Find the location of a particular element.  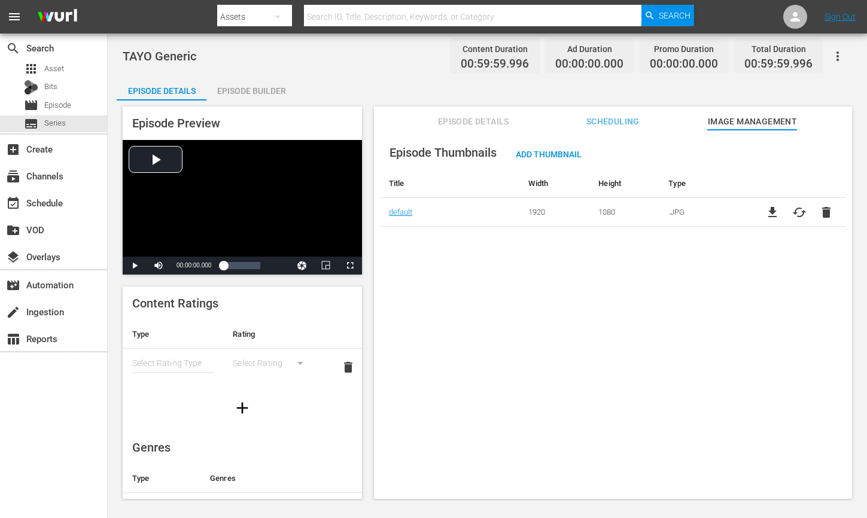

span: Add Thumbnail is located at coordinates (549, 154).